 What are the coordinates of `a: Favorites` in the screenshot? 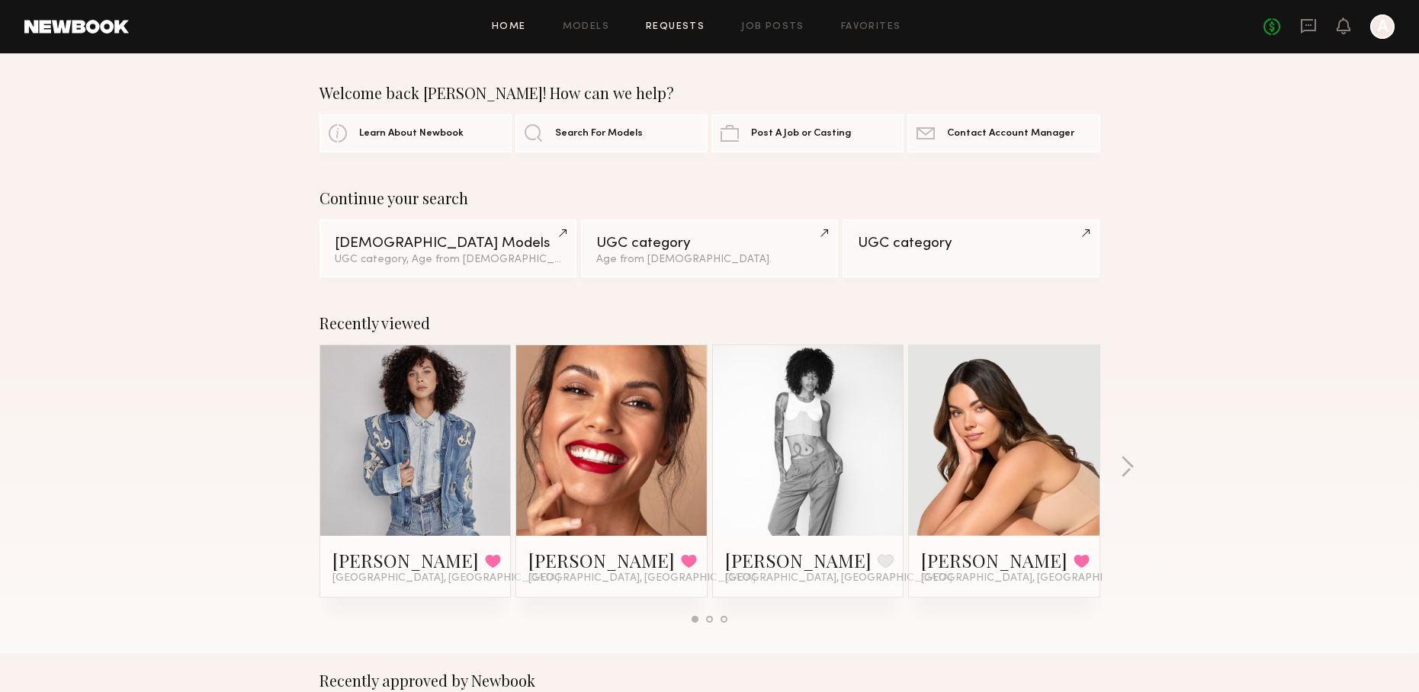 It's located at (871, 27).